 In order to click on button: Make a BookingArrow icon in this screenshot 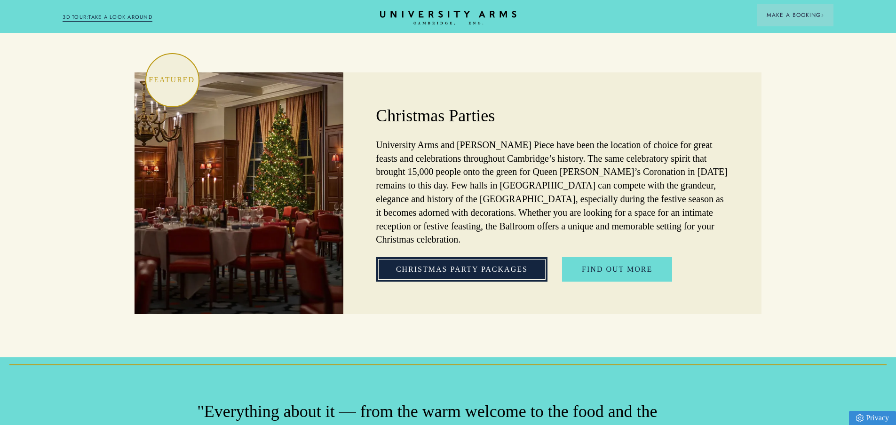, I will do `click(795, 15)`.